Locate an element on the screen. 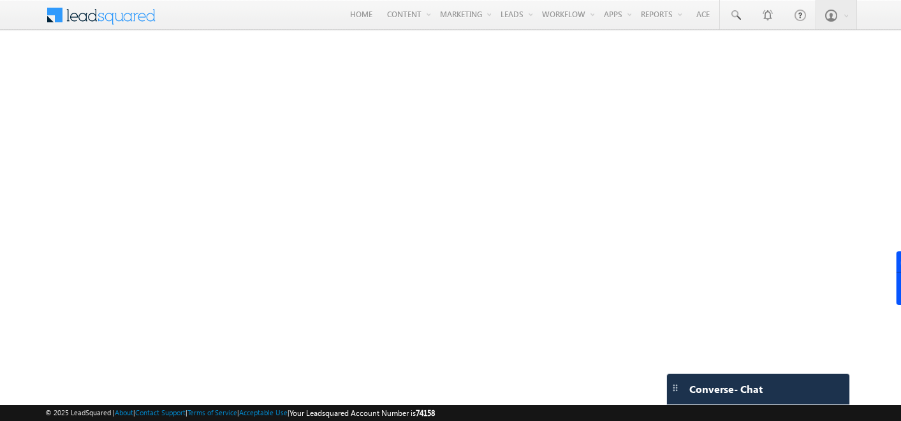 The width and height of the screenshot is (901, 421). a: Terms of Service is located at coordinates (212, 412).